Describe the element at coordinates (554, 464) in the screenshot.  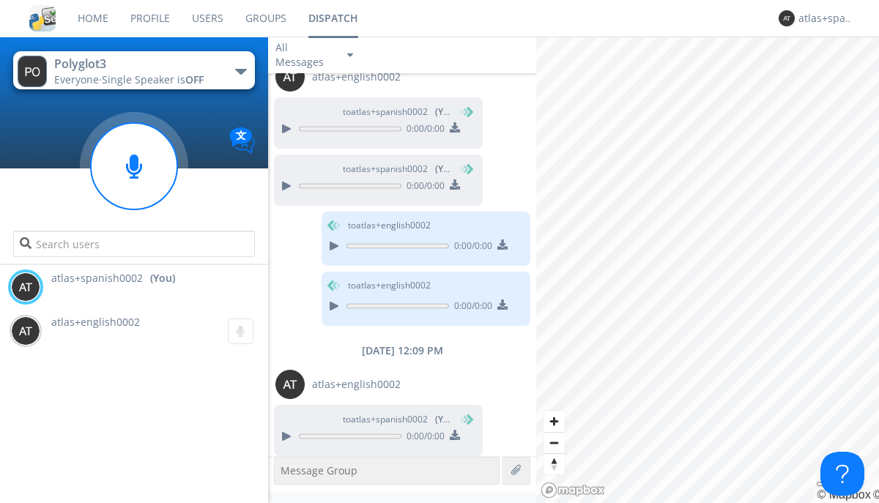
I see `button: Reset bearing to north` at that location.